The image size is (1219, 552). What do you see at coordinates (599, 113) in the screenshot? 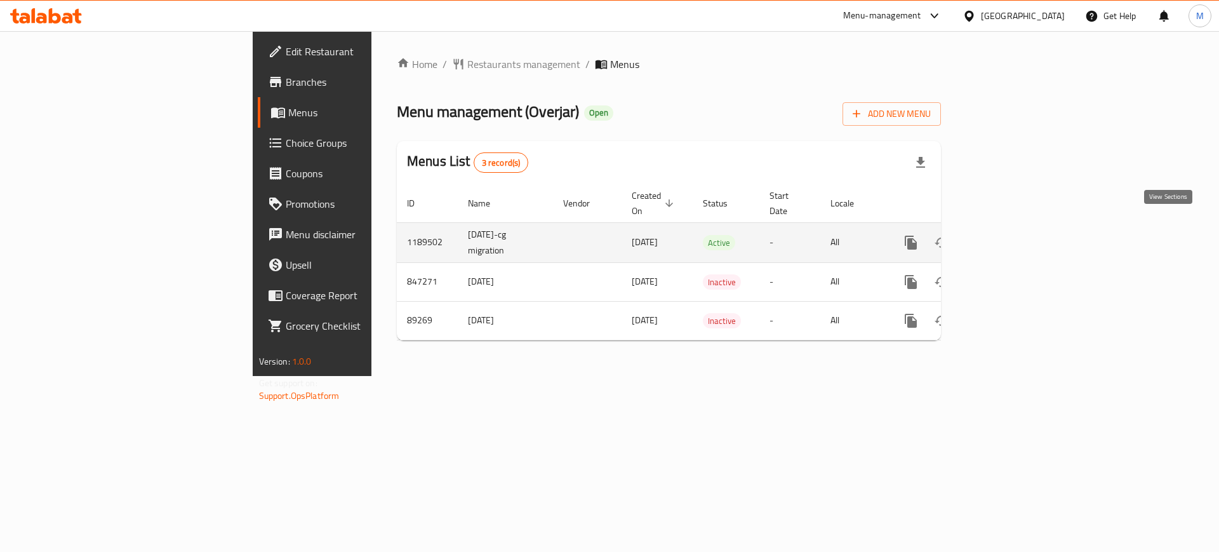
I see `div: Open` at bounding box center [599, 113].